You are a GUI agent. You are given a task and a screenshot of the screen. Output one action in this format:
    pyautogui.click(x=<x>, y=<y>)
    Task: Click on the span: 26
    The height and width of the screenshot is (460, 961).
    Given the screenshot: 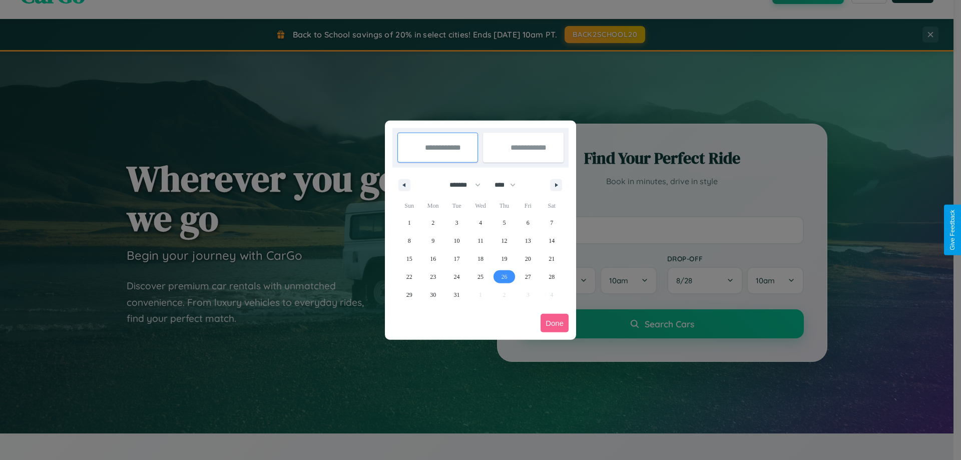 What is the action you would take?
    pyautogui.click(x=504, y=277)
    